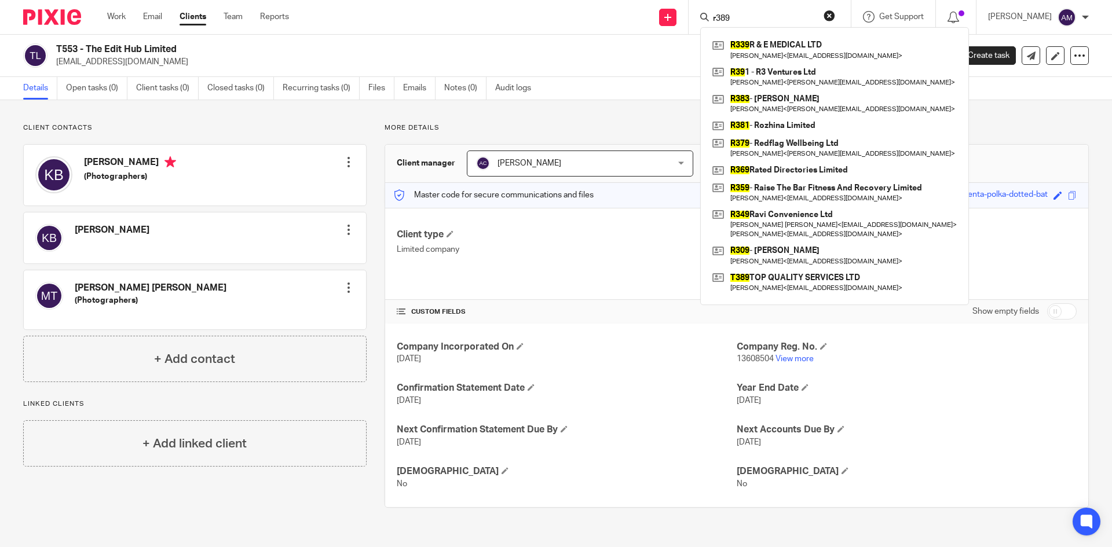 The height and width of the screenshot is (547, 1112). What do you see at coordinates (517, 88) in the screenshot?
I see `a: Audit logs` at bounding box center [517, 88].